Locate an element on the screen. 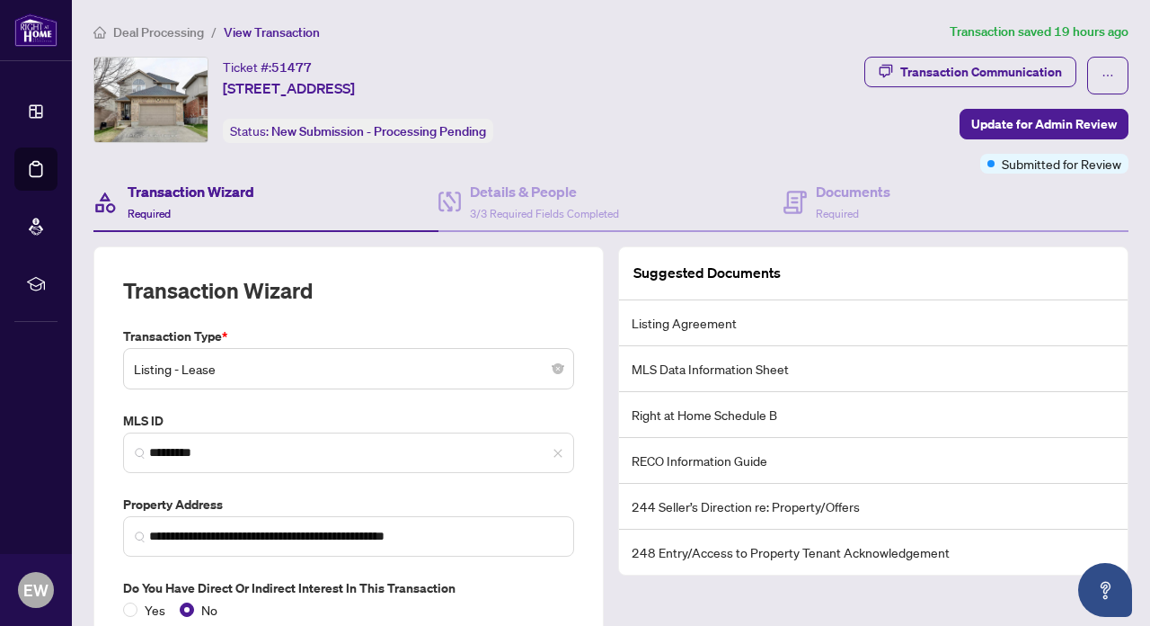 This screenshot has height=626, width=1150. button: Transaction Communication is located at coordinates (971, 72).